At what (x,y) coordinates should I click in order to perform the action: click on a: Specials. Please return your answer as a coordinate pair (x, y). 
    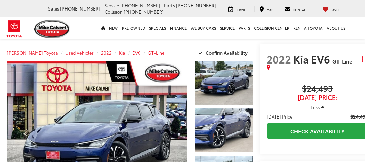
    Looking at the image, I should click on (157, 28).